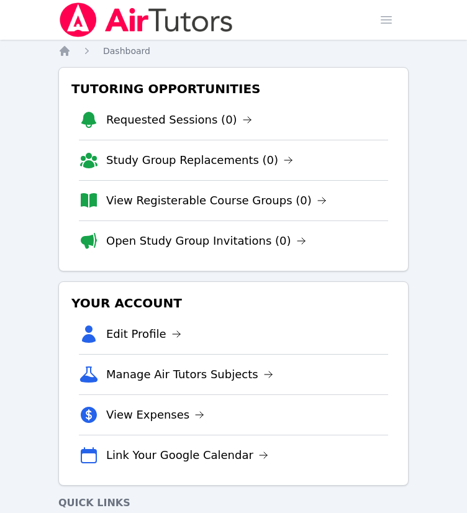 This screenshot has height=513, width=467. Describe the element at coordinates (234, 89) in the screenshot. I see `h3: Tutoring Opportunities` at that location.